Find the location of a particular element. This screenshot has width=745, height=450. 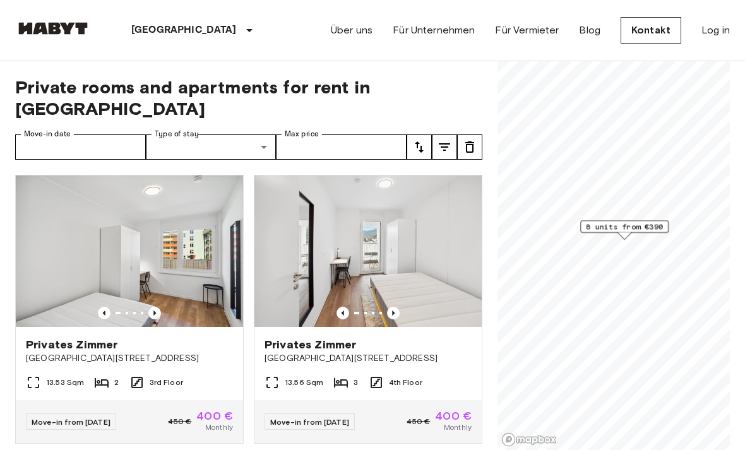

label: Move-in date is located at coordinates (47, 134).